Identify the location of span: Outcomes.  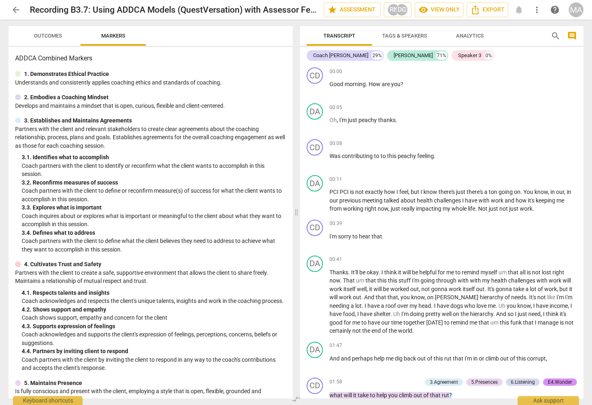
(48, 36).